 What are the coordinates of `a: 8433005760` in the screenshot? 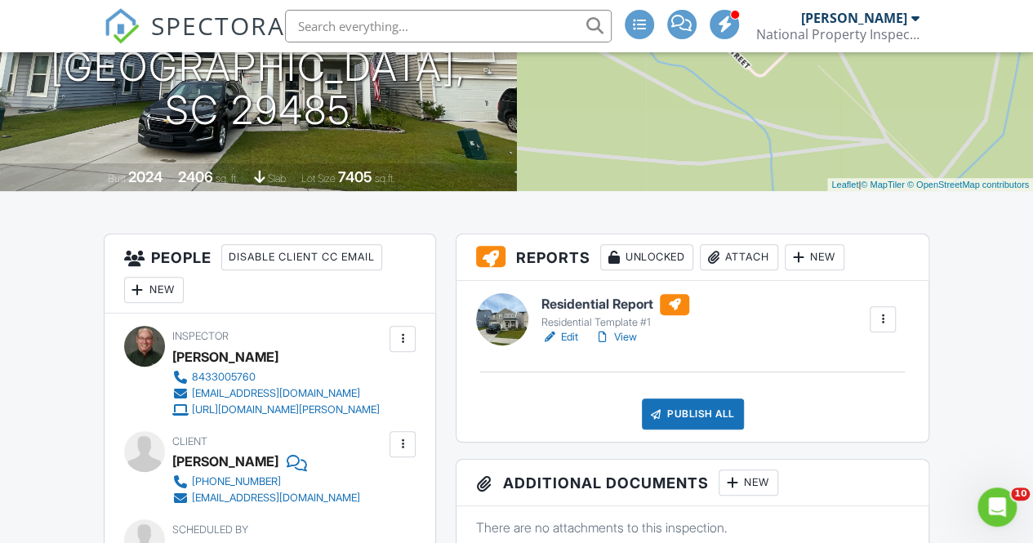 It's located at (276, 377).